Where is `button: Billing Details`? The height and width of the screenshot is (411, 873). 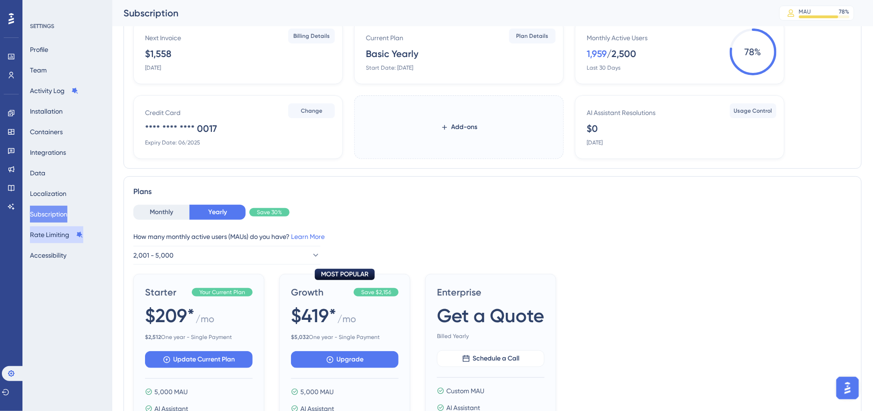
button: Billing Details is located at coordinates (312, 36).